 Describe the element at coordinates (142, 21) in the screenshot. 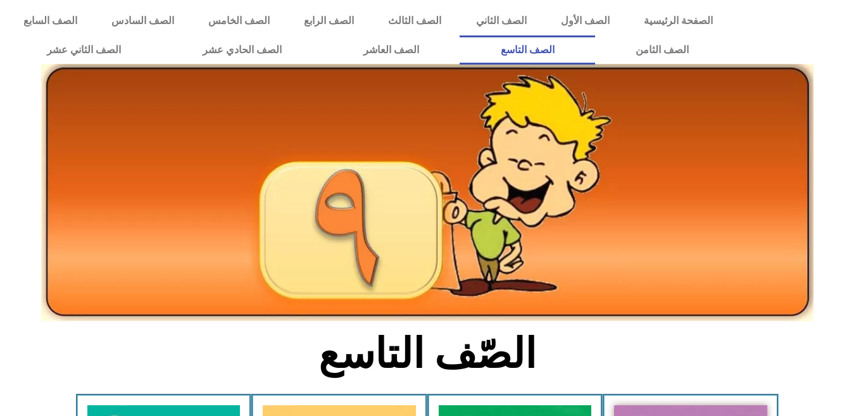

I see `a: الصف السادس` at that location.